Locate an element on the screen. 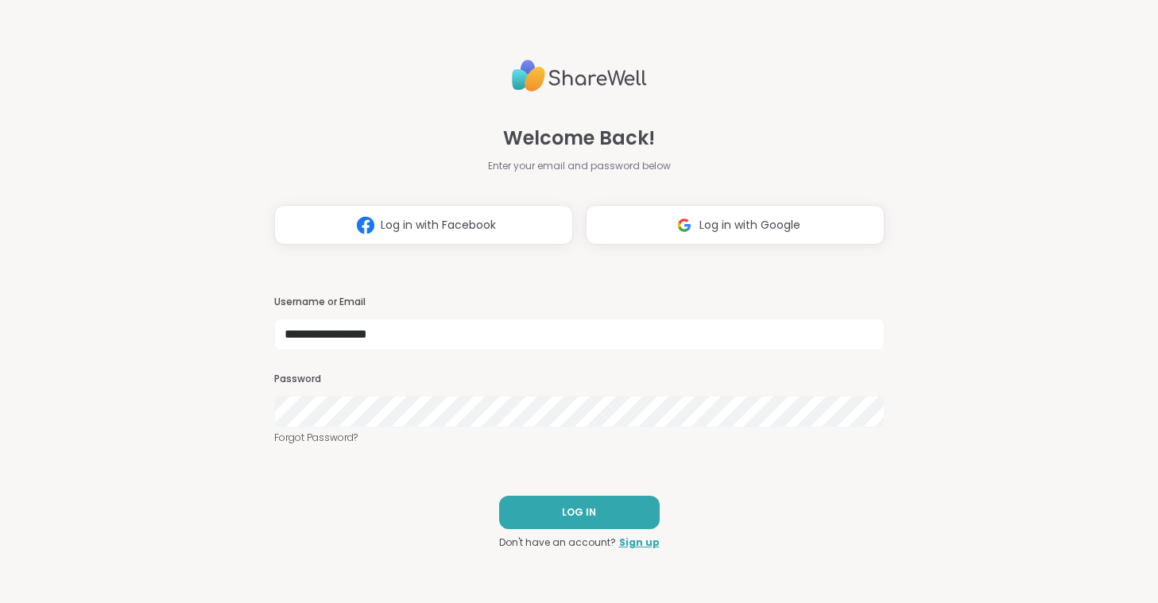 Image resolution: width=1158 pixels, height=603 pixels. a: Forgot Password? is located at coordinates (580, 438).